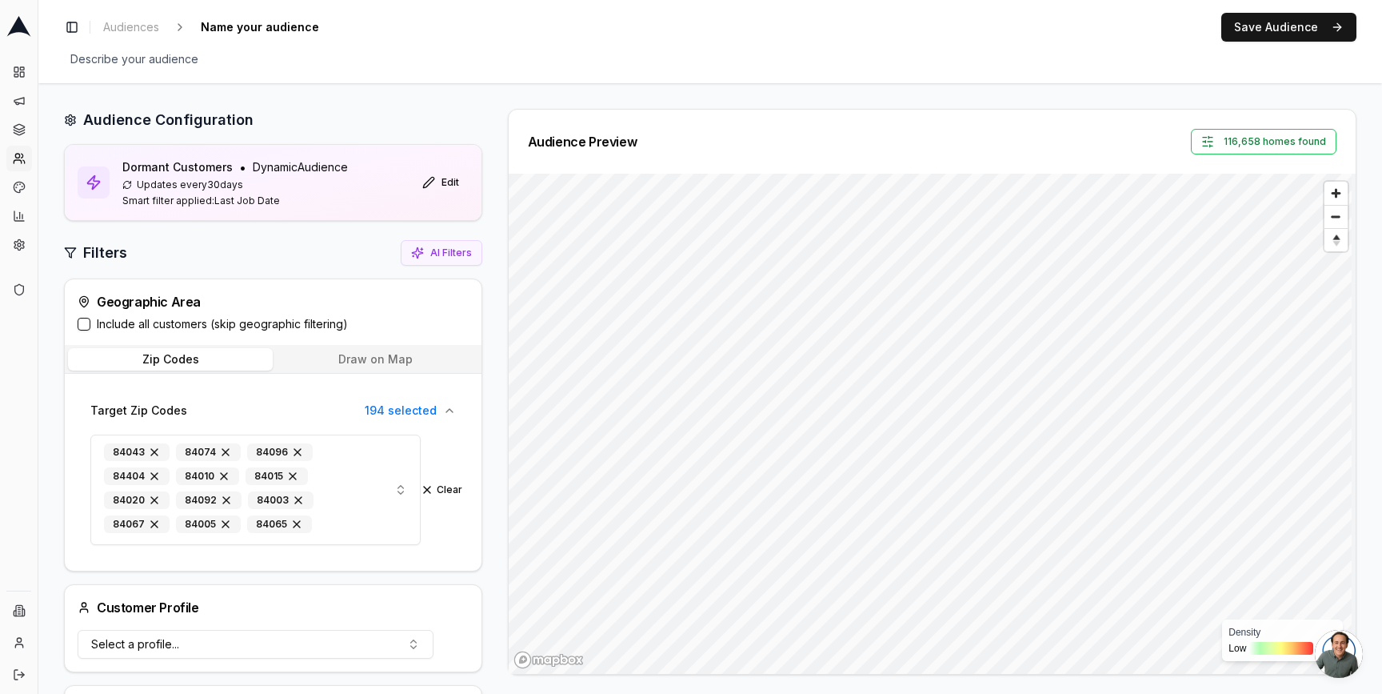 This screenshot has height=694, width=1382. What do you see at coordinates (105, 253) in the screenshot?
I see `h2: Filters` at bounding box center [105, 253].